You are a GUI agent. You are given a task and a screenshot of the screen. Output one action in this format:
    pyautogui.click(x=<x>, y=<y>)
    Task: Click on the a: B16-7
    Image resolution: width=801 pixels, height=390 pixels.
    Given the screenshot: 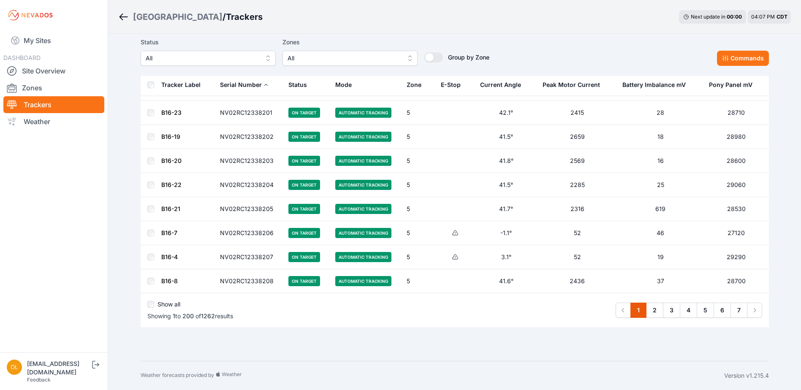 What is the action you would take?
    pyautogui.click(x=169, y=233)
    